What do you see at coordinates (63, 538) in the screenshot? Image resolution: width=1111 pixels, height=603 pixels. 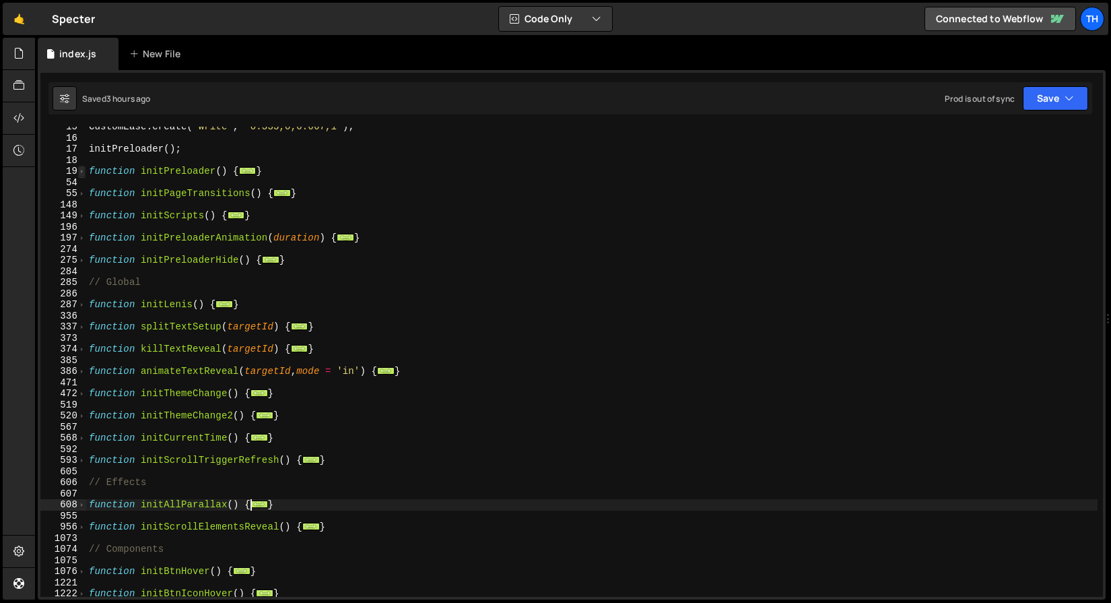 I see `div: 1073` at bounding box center [63, 538].